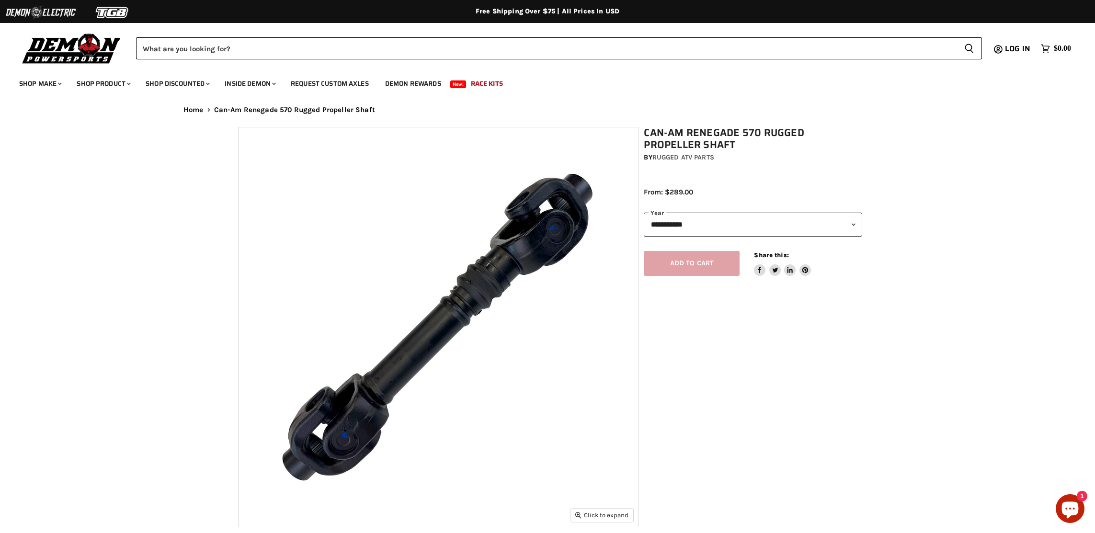 Image resolution: width=1095 pixels, height=533 pixels. I want to click on img: Demon Powersports, so click(71, 48).